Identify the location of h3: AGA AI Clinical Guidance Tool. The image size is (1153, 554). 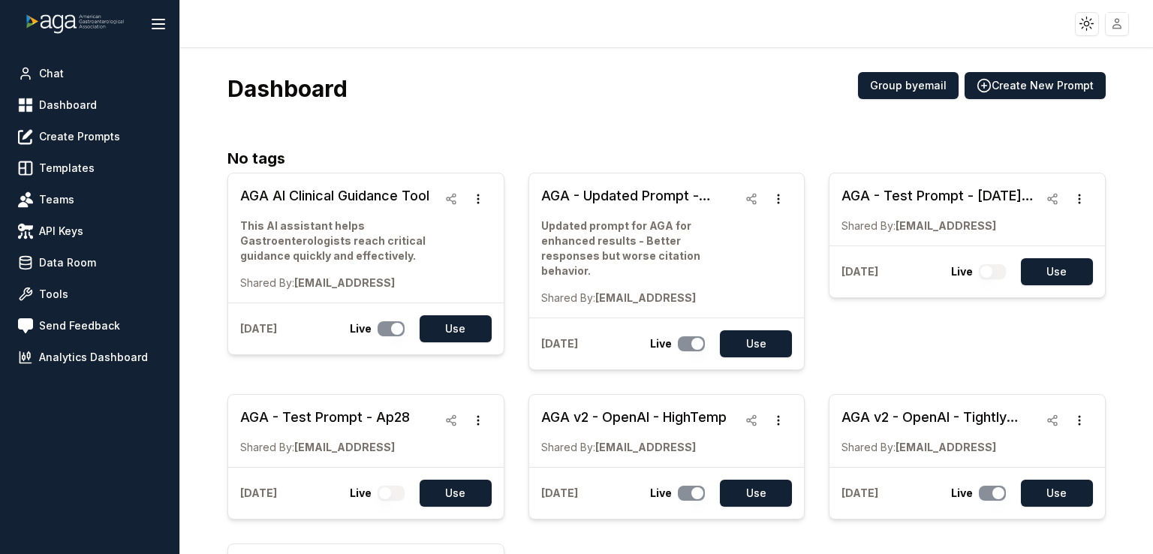
(339, 196).